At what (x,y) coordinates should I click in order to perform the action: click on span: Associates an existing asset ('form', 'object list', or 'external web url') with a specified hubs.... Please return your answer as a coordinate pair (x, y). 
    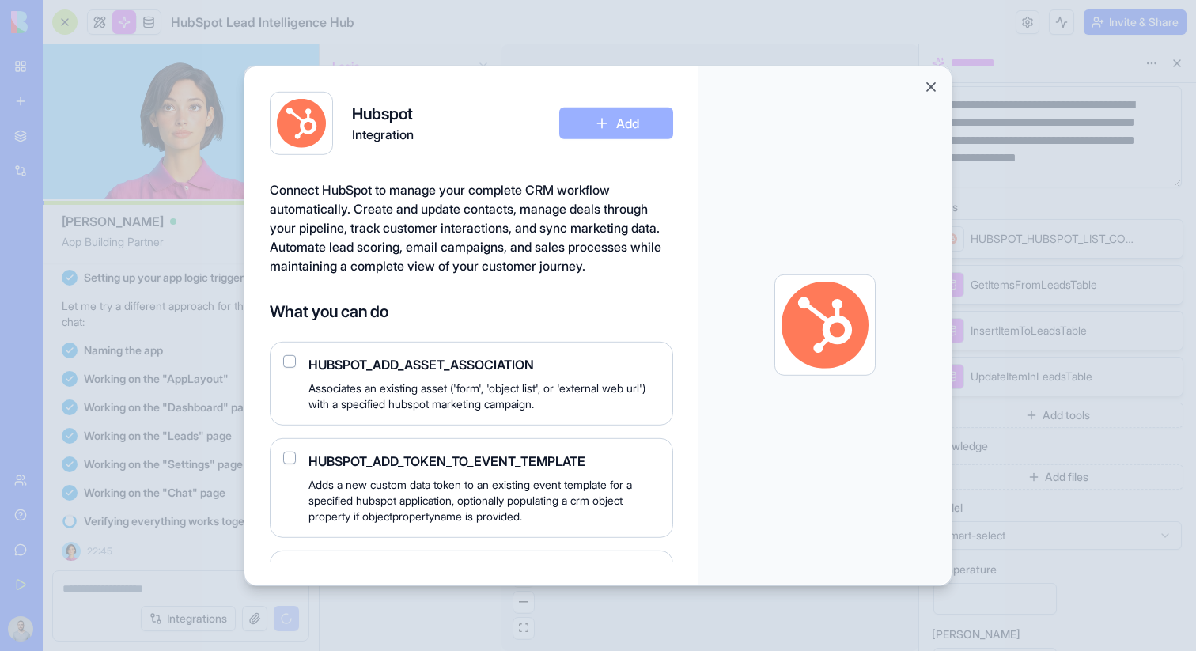
    Looking at the image, I should click on (484, 395).